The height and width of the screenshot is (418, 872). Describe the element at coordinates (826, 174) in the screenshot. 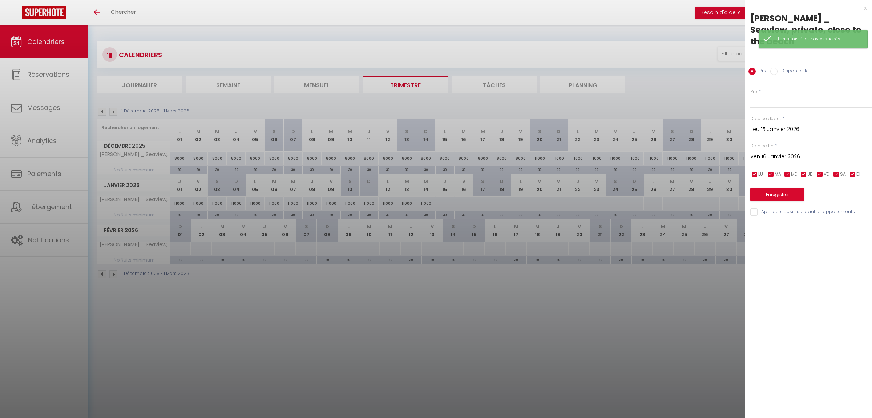

I see `span: VE` at that location.